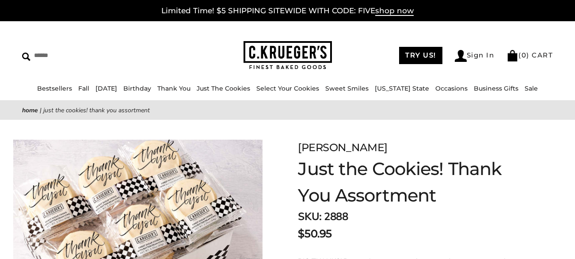  Describe the element at coordinates (451, 88) in the screenshot. I see `a: Occasions` at that location.